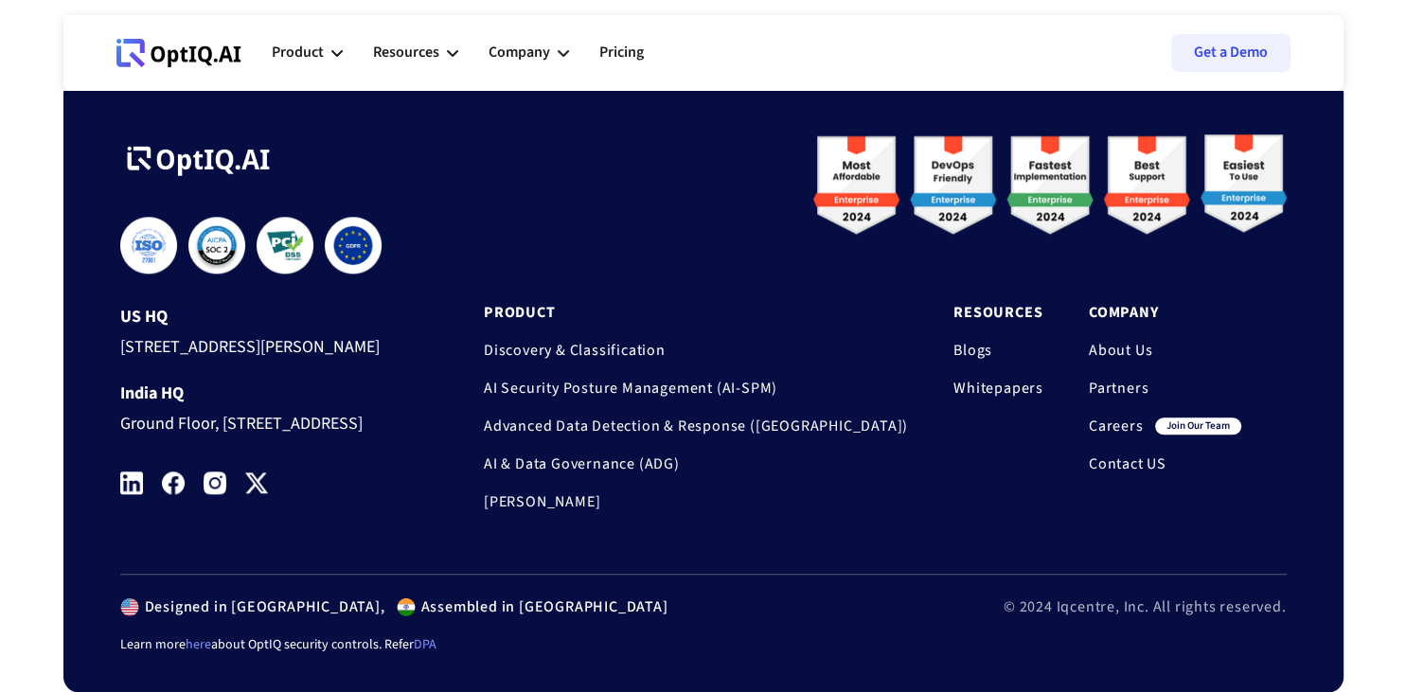 The width and height of the screenshot is (1406, 692). I want to click on a: AI Security Posture Management (AI-SPM), so click(696, 388).